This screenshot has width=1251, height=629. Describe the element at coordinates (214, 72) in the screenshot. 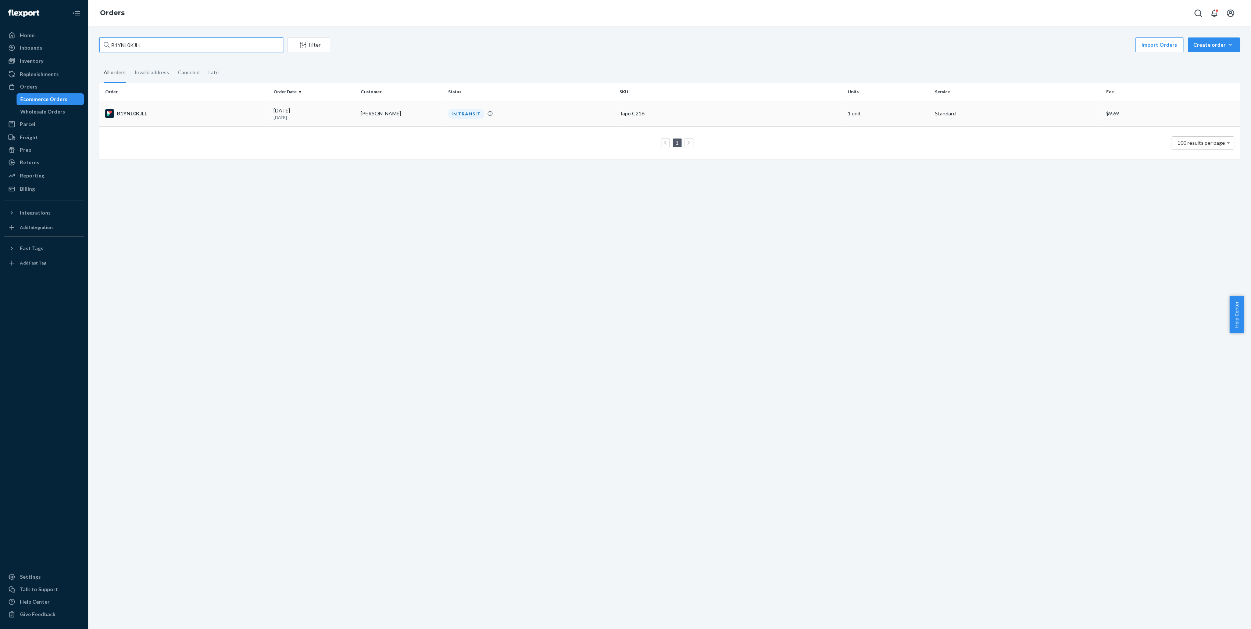

I see `div: Late` at that location.